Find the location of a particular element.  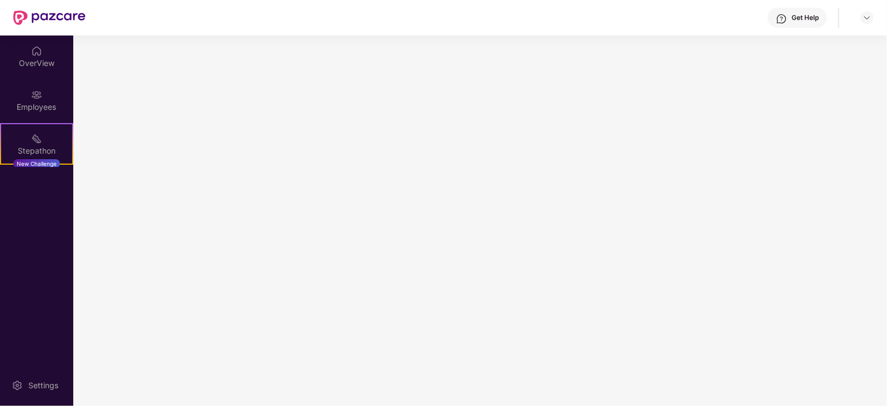

div: Settings is located at coordinates (43, 386).